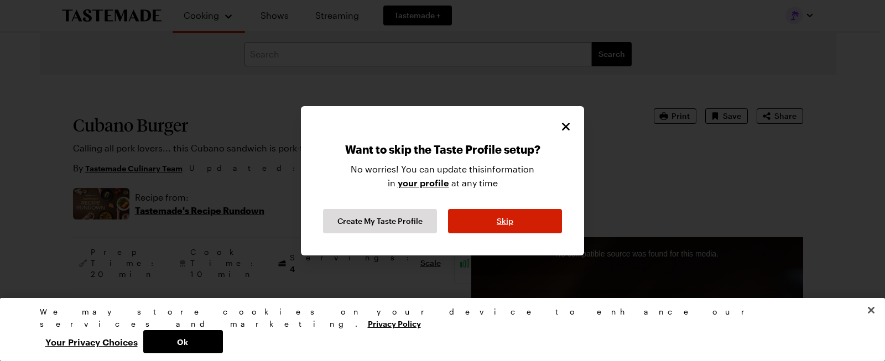  What do you see at coordinates (505, 221) in the screenshot?
I see `span: Skip` at bounding box center [505, 221].